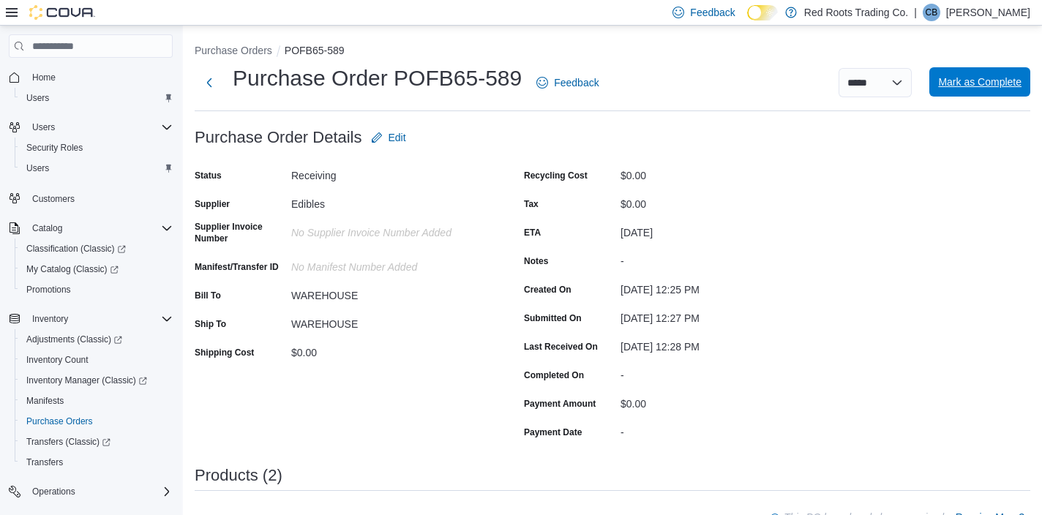  Describe the element at coordinates (97, 360) in the screenshot. I see `button: Inventory Count` at that location.